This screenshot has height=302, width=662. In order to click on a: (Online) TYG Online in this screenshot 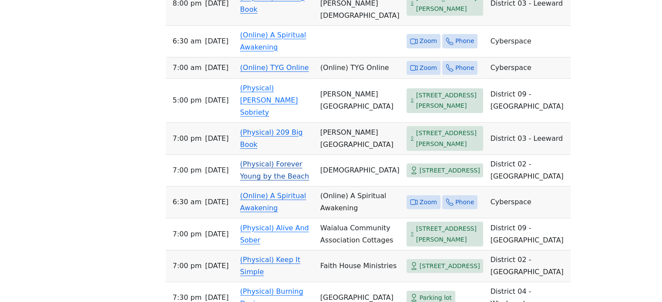, I will do `click(275, 67)`.